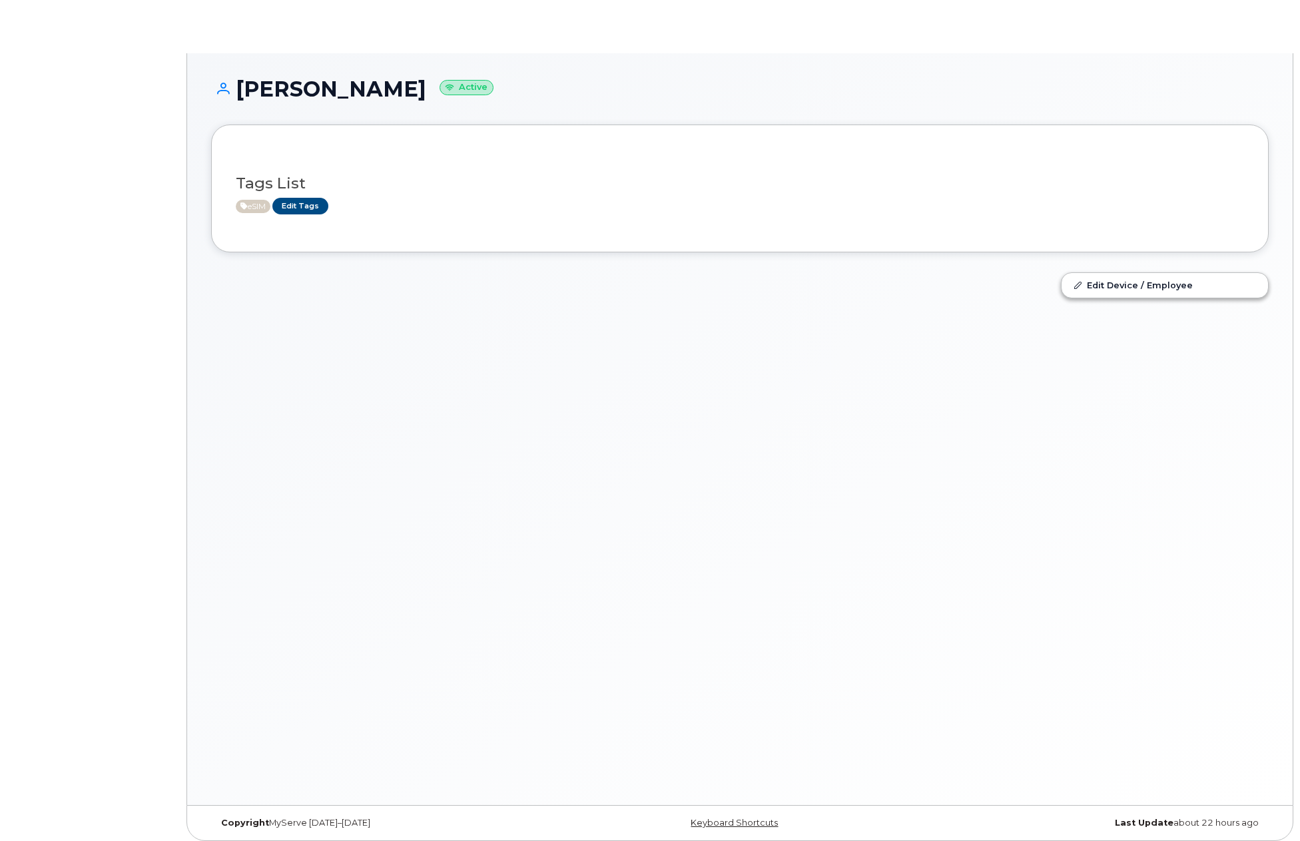 Image resolution: width=1300 pixels, height=841 pixels. I want to click on strong: Last Update, so click(1144, 822).